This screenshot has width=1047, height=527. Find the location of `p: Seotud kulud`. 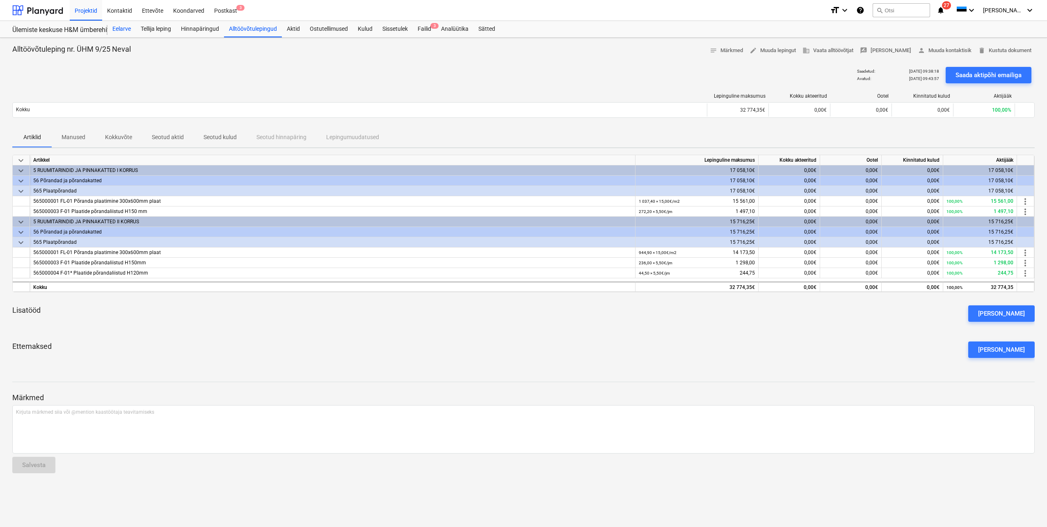

p: Seotud kulud is located at coordinates (220, 137).